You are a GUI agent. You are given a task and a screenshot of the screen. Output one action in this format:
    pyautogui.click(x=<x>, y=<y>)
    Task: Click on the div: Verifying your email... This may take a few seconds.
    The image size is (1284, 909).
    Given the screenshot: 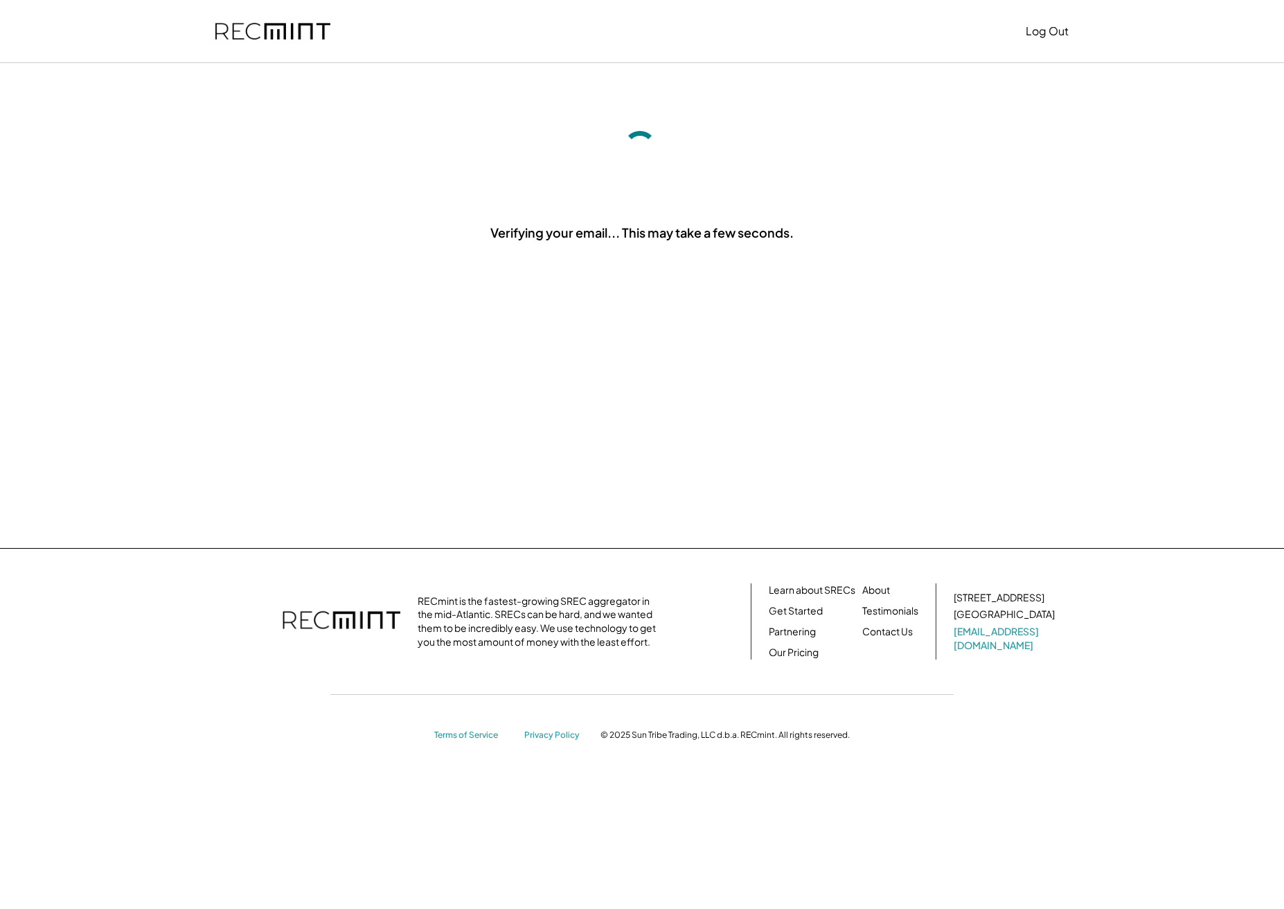 What is the action you would take?
    pyautogui.click(x=642, y=232)
    